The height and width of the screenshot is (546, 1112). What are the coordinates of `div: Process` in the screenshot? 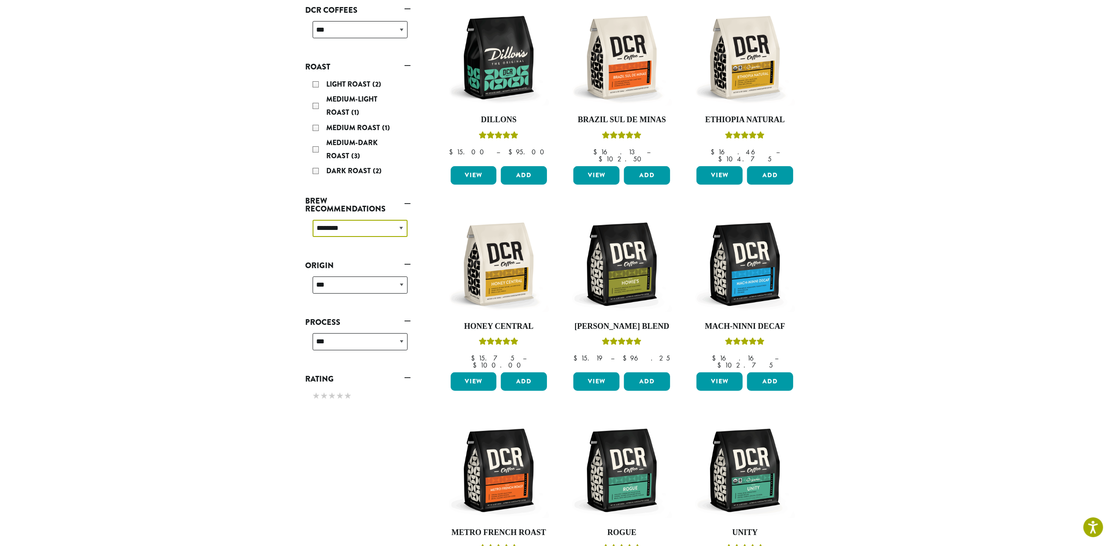 It's located at (358, 345).